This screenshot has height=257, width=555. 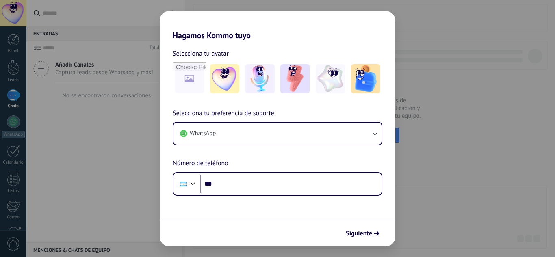 What do you see at coordinates (203, 134) in the screenshot?
I see `span: WhatsApp` at bounding box center [203, 134].